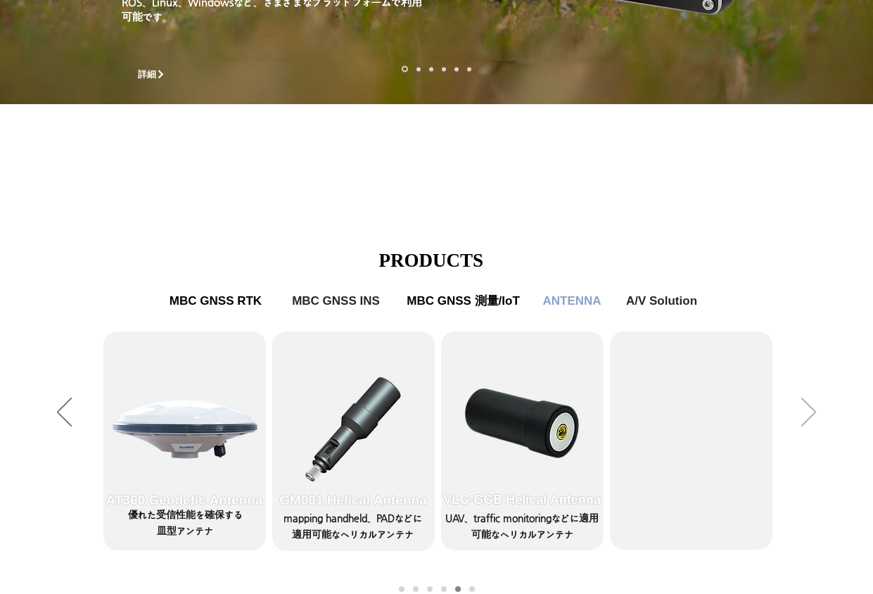 The width and height of the screenshot is (873, 594). What do you see at coordinates (336, 301) in the screenshot?
I see `span: MBC GNSS INS` at bounding box center [336, 301].